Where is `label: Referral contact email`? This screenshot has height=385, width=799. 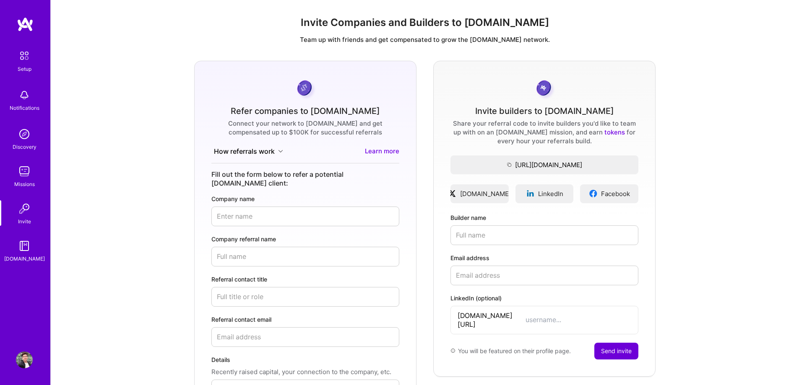 label: Referral contact email is located at coordinates (305, 320).